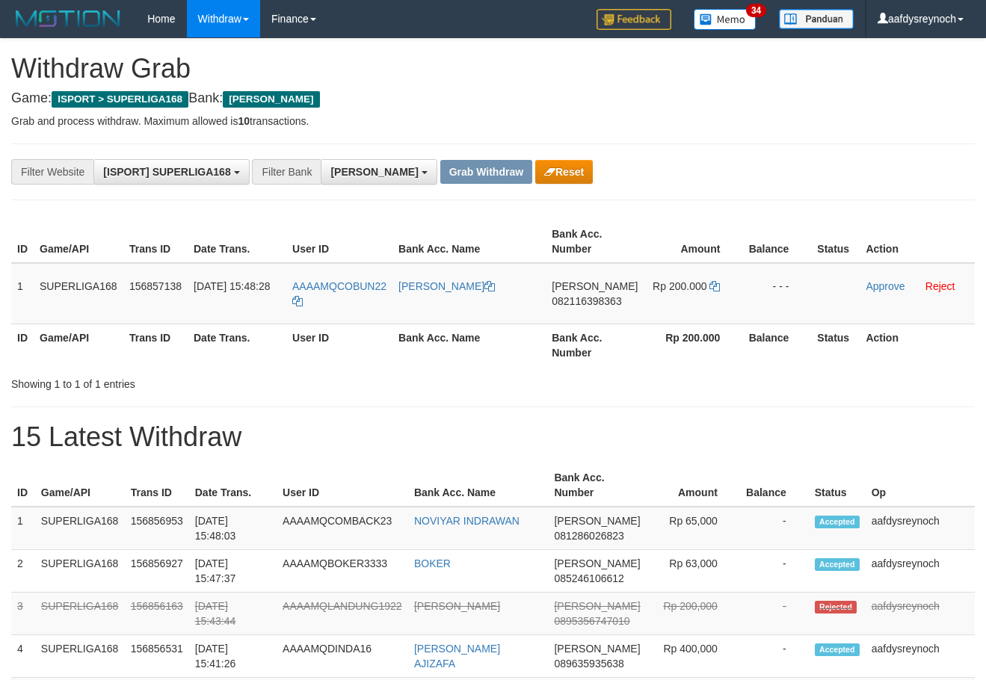  I want to click on td: 4, so click(23, 656).